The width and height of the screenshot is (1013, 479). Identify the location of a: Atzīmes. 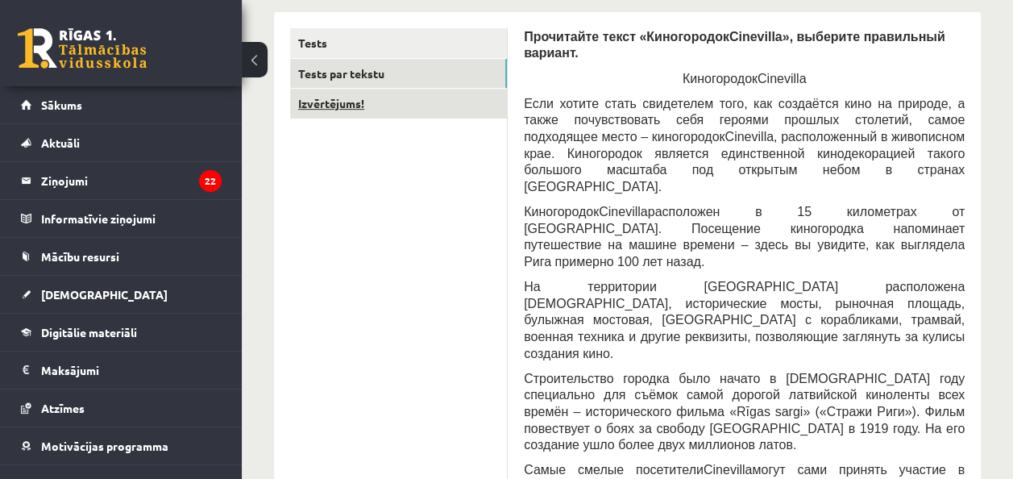
(121, 408).